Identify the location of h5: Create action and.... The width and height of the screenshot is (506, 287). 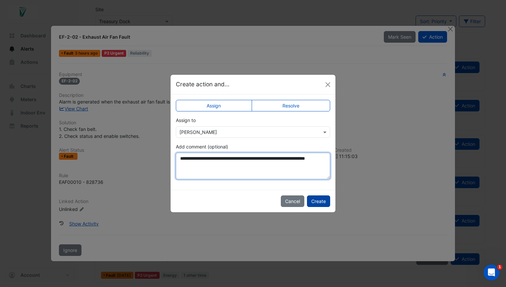
(203, 84).